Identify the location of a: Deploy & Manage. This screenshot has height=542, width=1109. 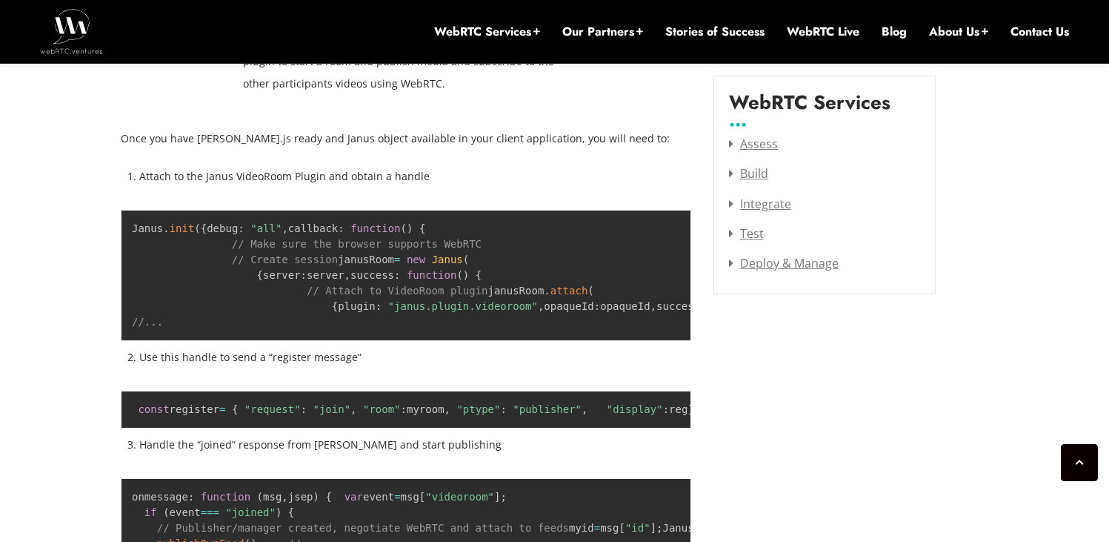
(784, 263).